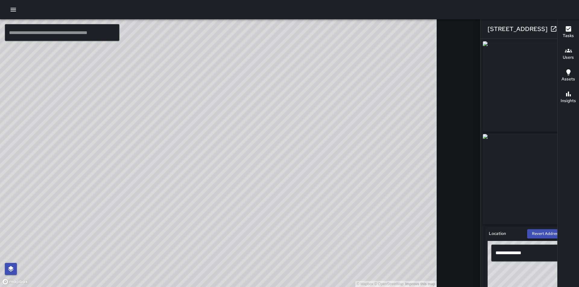 This screenshot has height=287, width=579. Describe the element at coordinates (529, 87) in the screenshot. I see `img: request_images%2Fe0ce5070-881a-11f0-8992-e7750f9c3935` at that location.